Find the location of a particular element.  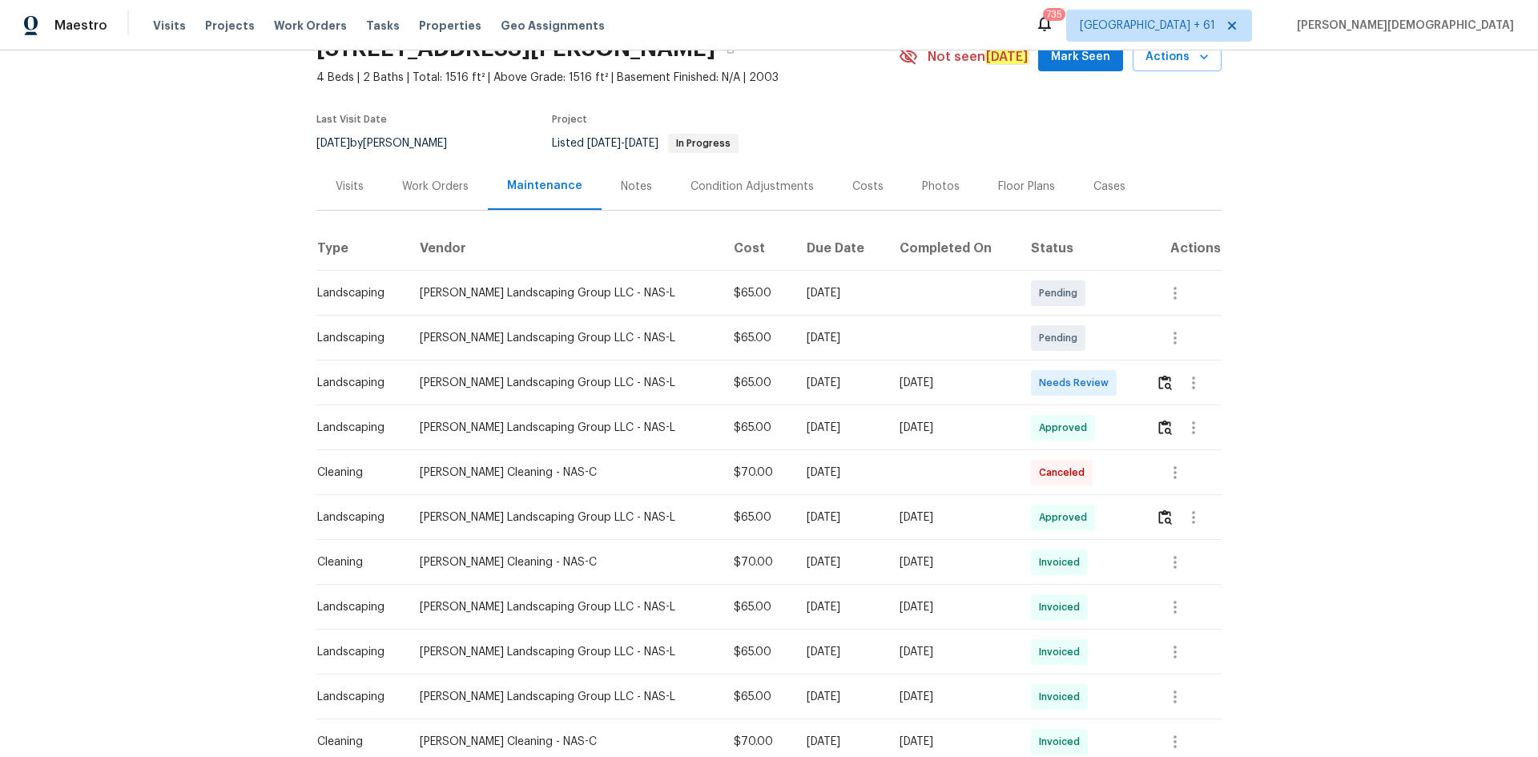

span: Not seen is located at coordinates (978, 57).